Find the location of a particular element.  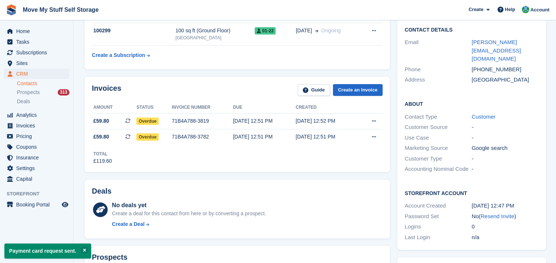

span: Tasks is located at coordinates (38, 42).